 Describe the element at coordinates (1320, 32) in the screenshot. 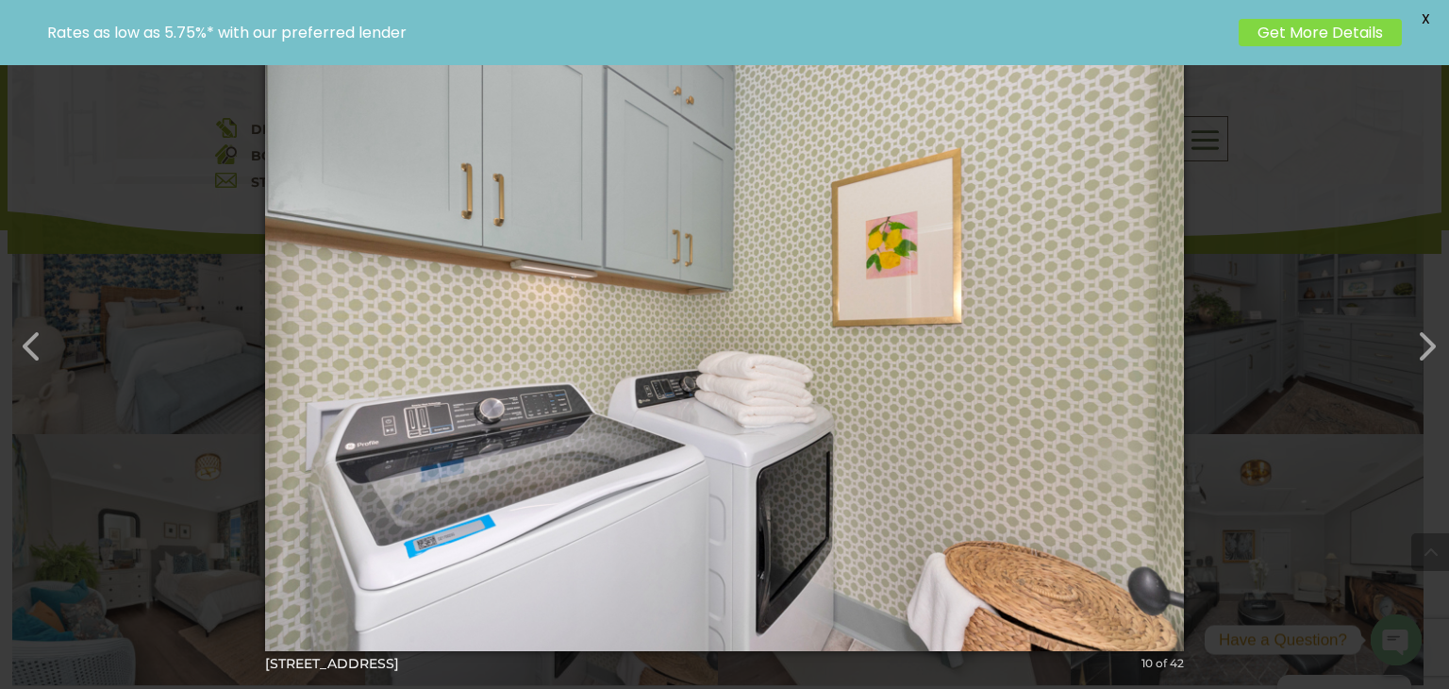

I see `a: Get More Details` at that location.